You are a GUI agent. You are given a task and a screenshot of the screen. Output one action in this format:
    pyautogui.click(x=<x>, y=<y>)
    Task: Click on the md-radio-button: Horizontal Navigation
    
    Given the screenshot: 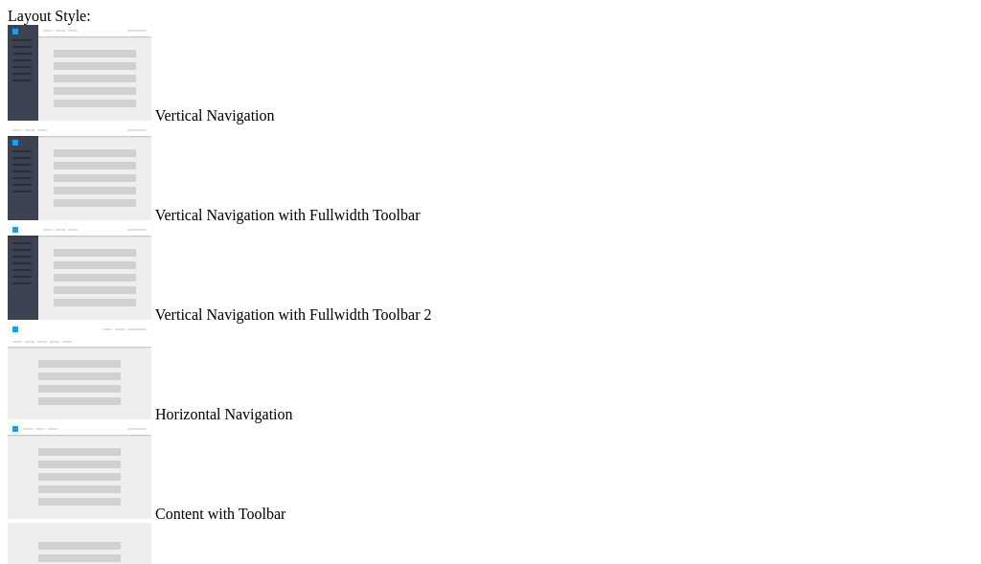 What is the action you would take?
    pyautogui.click(x=491, y=374)
    